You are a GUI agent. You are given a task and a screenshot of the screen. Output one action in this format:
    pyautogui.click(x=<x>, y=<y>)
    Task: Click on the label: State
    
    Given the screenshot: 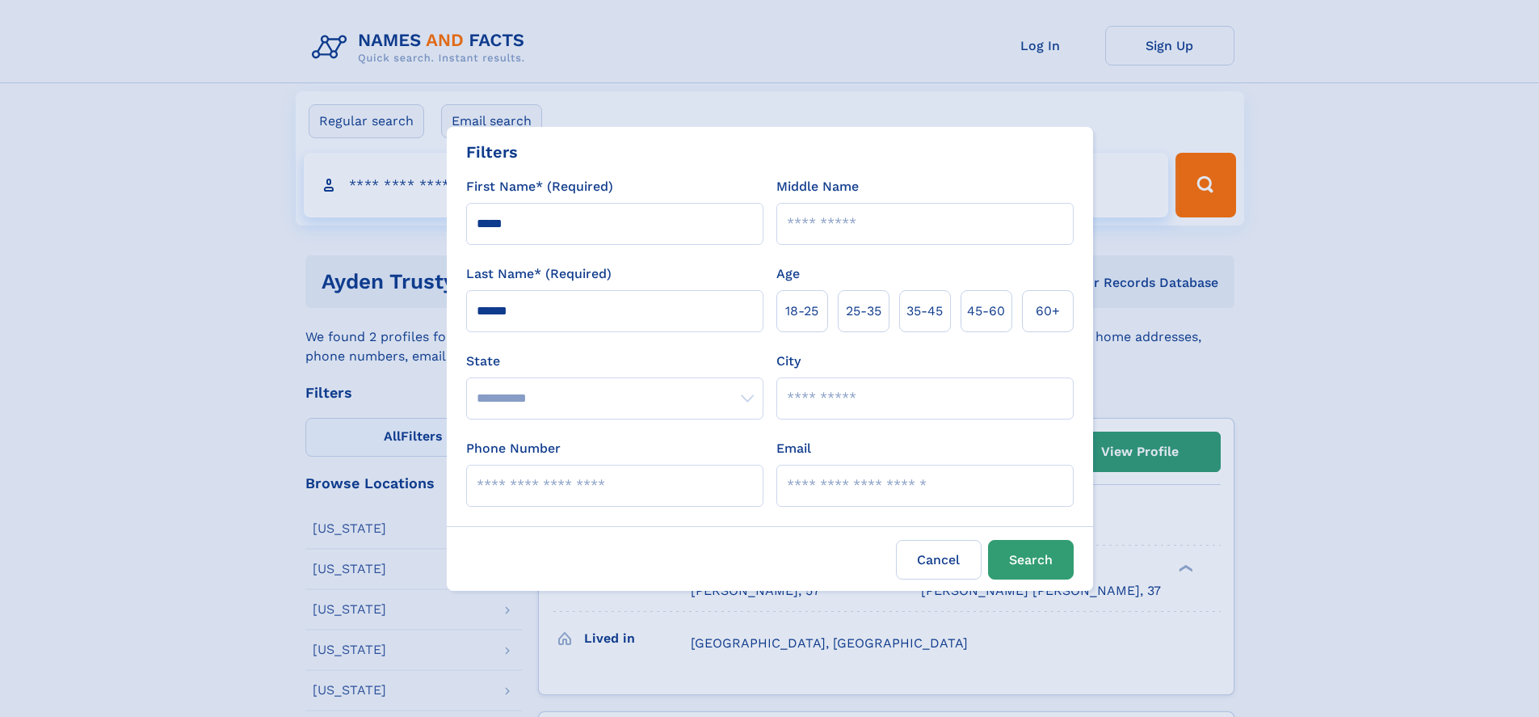 What is the action you would take?
    pyautogui.click(x=615, y=361)
    